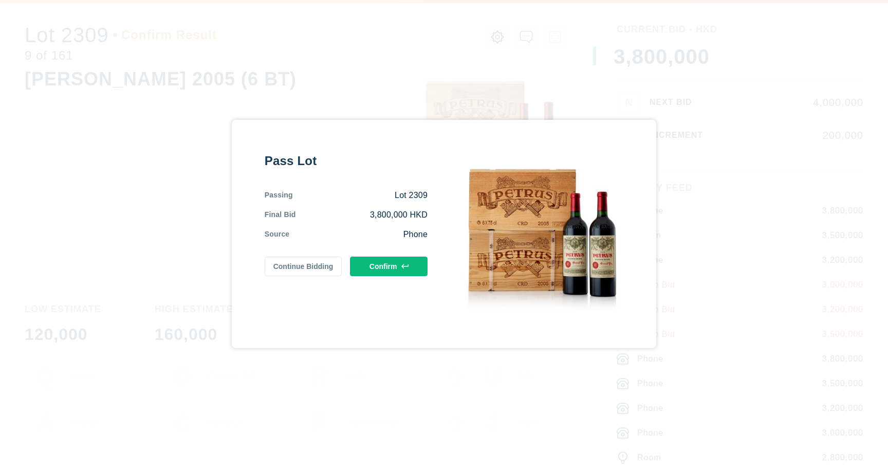  Describe the element at coordinates (362, 215) in the screenshot. I see `div: 3,800,000 HKD` at that location.